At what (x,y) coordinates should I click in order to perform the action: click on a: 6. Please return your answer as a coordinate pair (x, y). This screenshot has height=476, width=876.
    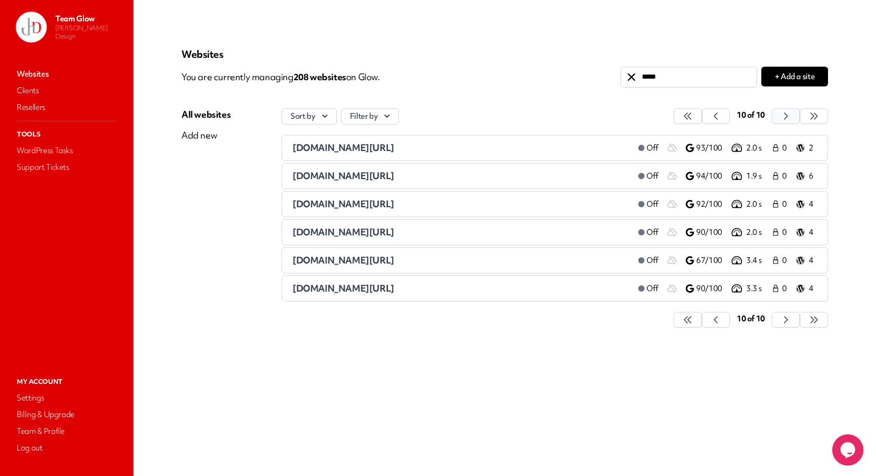
    Looking at the image, I should click on (806, 176).